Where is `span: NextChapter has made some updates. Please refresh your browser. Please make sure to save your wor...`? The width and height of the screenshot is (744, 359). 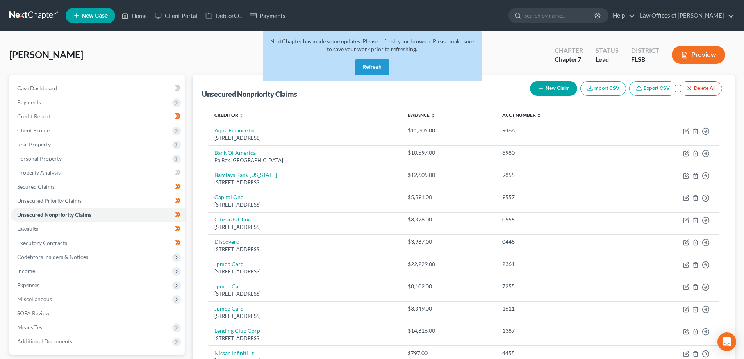
span: NextChapter has made some updates. Please refresh your browser. Please make sure to save your wor... is located at coordinates (372, 45).